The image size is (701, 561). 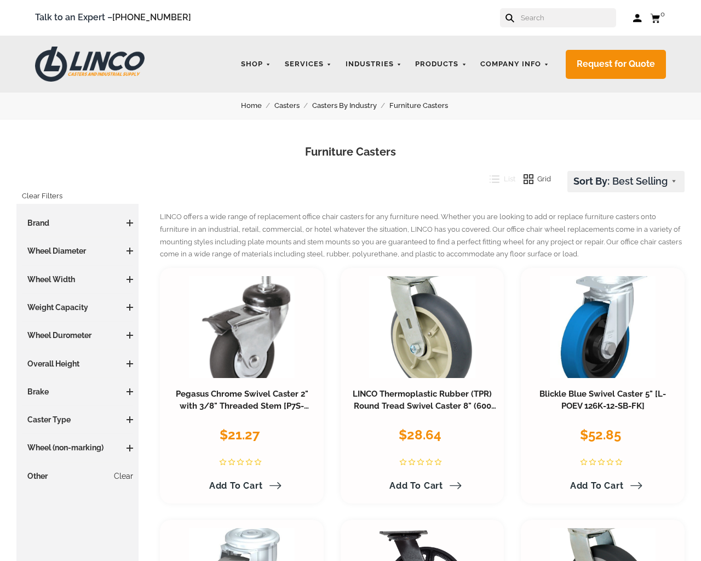 I want to click on input: Search, so click(x=568, y=18).